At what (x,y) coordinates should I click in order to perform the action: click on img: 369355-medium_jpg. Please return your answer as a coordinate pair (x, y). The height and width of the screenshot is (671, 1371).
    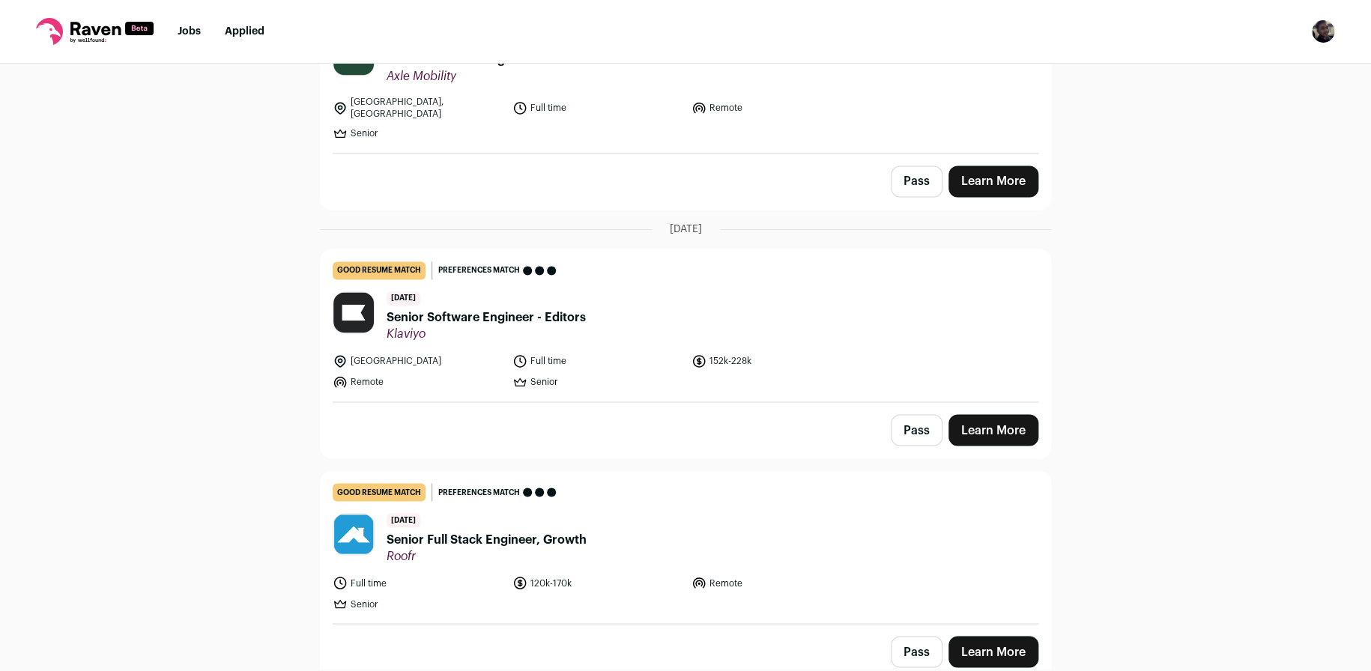
    Looking at the image, I should click on (1323, 31).